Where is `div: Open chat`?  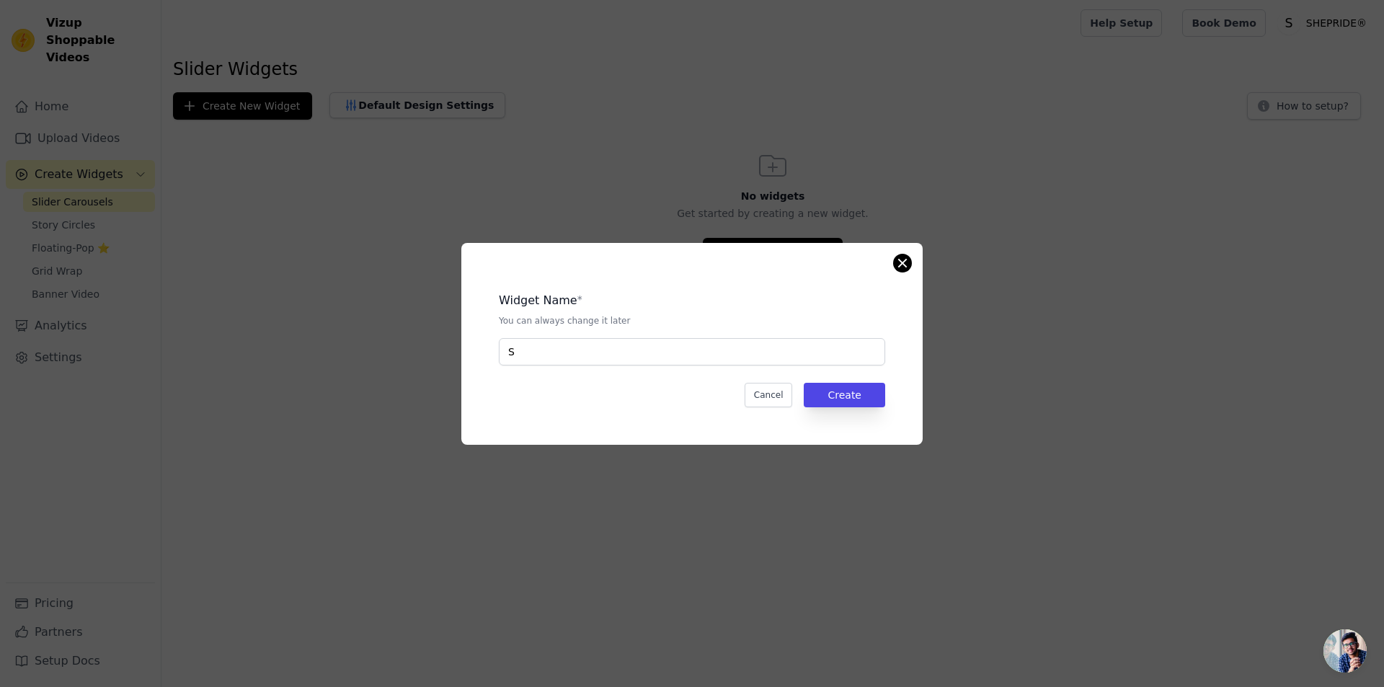
div: Open chat is located at coordinates (1346, 651).